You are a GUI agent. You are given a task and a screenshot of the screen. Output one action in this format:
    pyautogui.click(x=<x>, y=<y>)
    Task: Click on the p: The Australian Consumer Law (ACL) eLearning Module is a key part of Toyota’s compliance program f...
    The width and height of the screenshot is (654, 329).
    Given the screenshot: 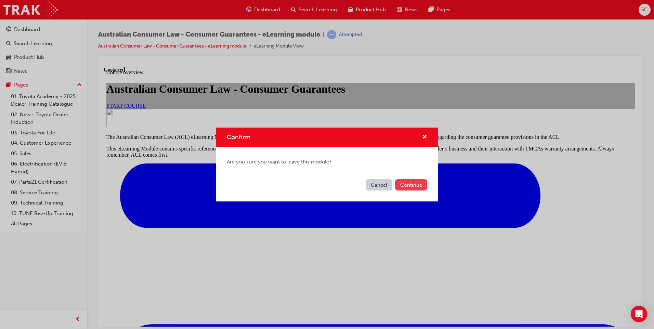 What is the action you would take?
    pyautogui.click(x=267, y=71)
    